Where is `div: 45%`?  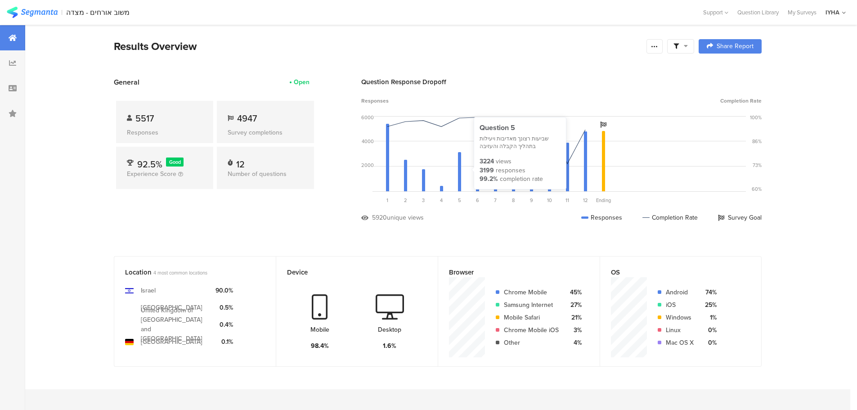
div: 45% is located at coordinates (574, 292).